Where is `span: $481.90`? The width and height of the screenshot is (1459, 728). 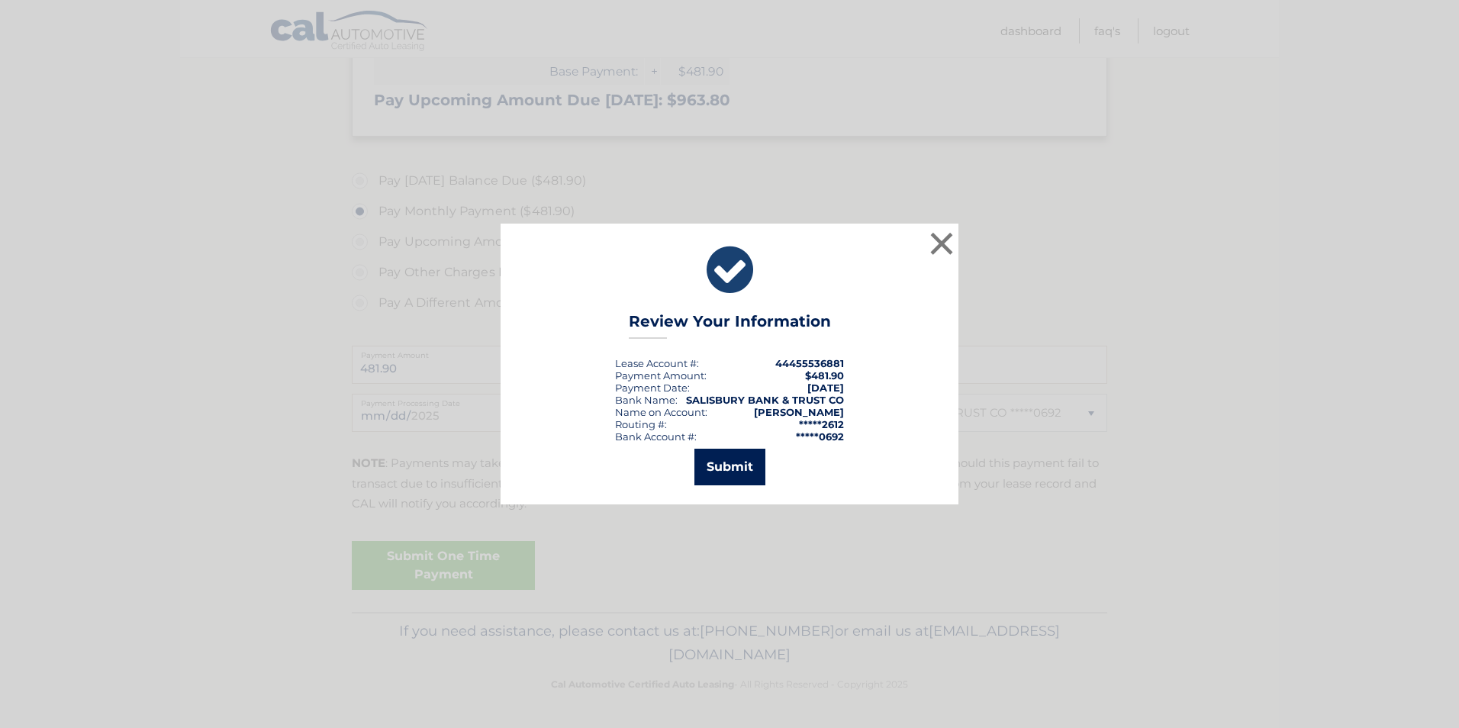
span: $481.90 is located at coordinates (824, 375).